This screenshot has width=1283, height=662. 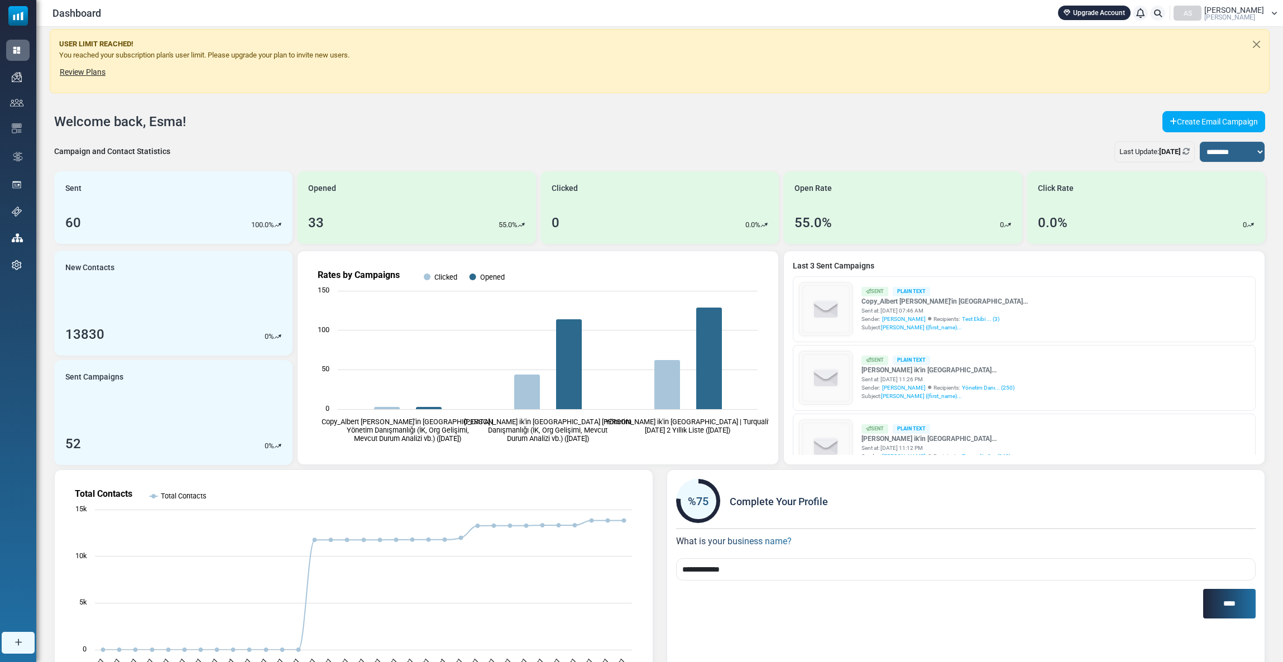 What do you see at coordinates (77, 13) in the screenshot?
I see `span: Dashboard` at bounding box center [77, 13].